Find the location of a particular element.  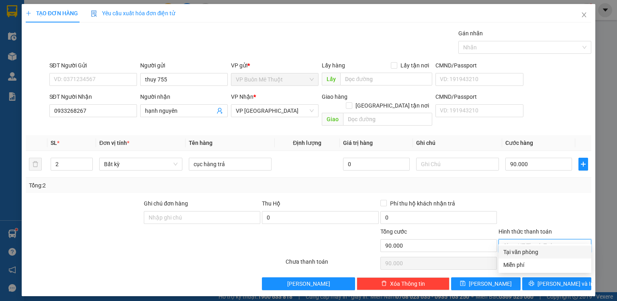

span: VP Buôn Mê Thuột is located at coordinates (275, 79).